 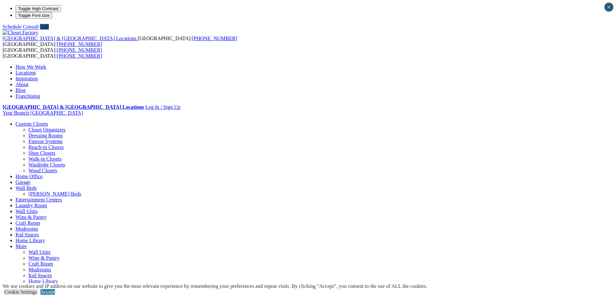 I want to click on a: How We Work, so click(x=31, y=67).